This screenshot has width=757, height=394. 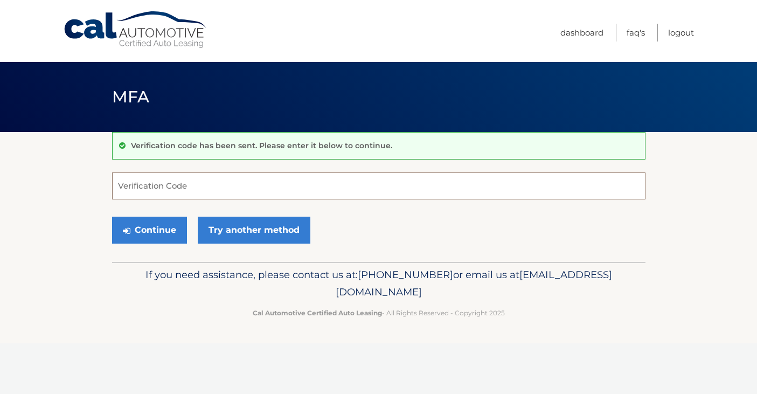 What do you see at coordinates (149, 230) in the screenshot?
I see `button: Continue` at bounding box center [149, 230].